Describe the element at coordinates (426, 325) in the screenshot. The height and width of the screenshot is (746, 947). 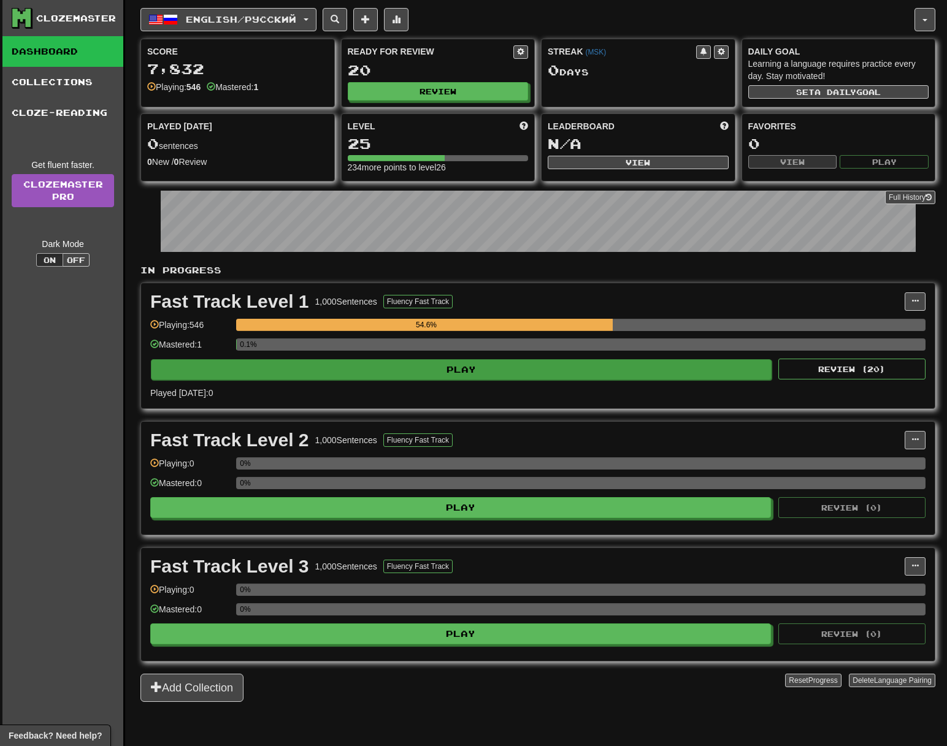
I see `div: 54.6%` at that location.